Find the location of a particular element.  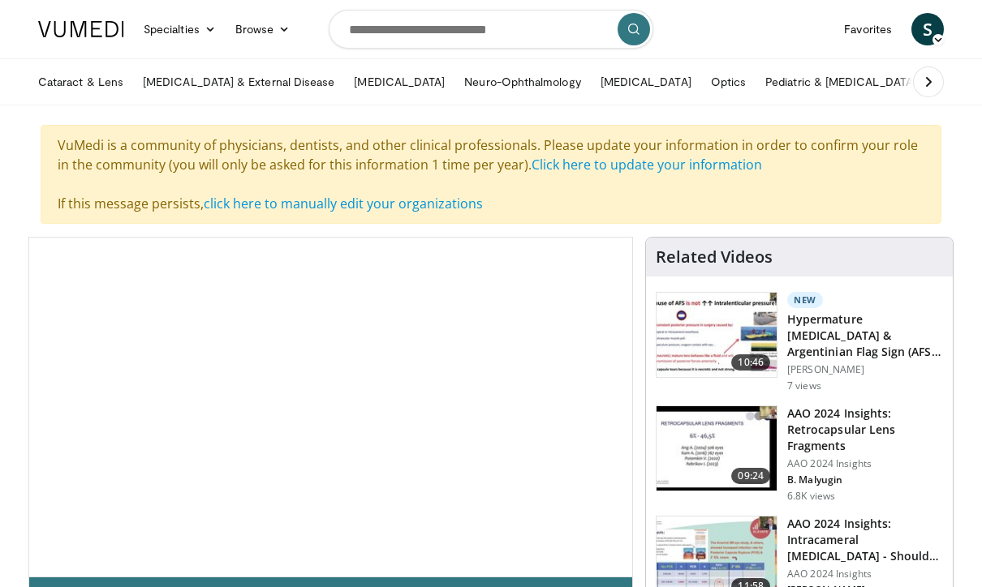

span: 10:46 is located at coordinates (751, 363).